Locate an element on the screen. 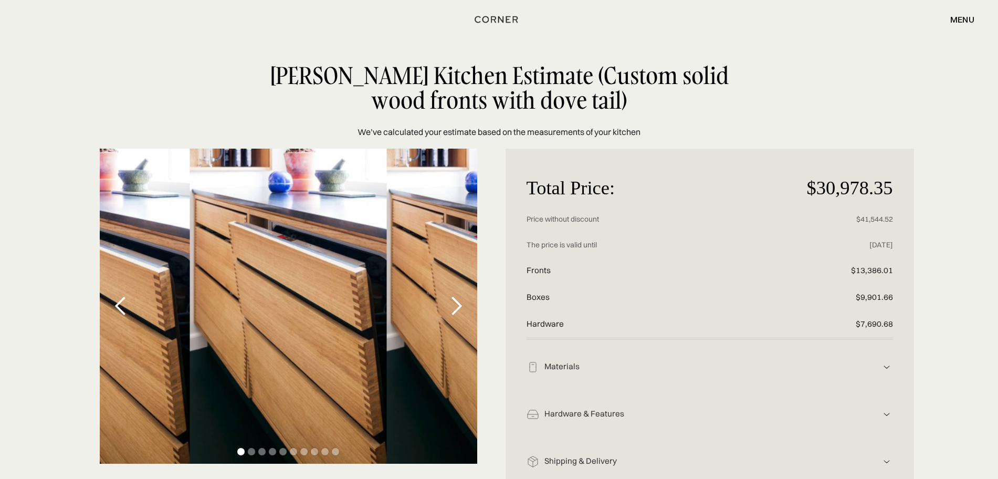 This screenshot has height=479, width=998. p: Price without discount is located at coordinates (649, 219).